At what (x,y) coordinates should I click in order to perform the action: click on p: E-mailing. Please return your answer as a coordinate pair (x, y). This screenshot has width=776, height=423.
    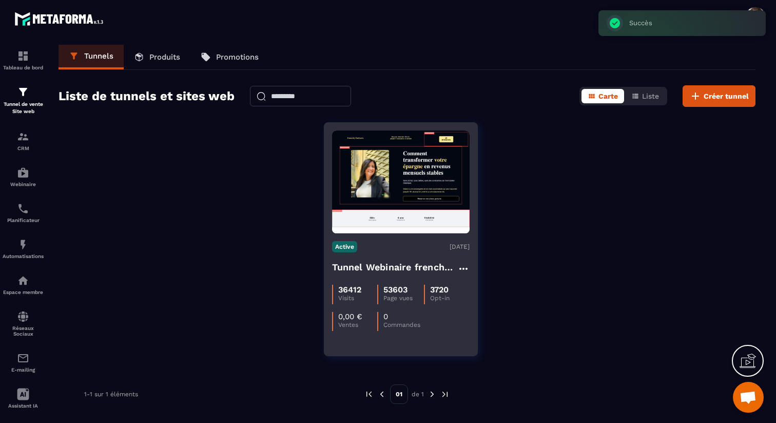
    Looking at the image, I should click on (23, 369).